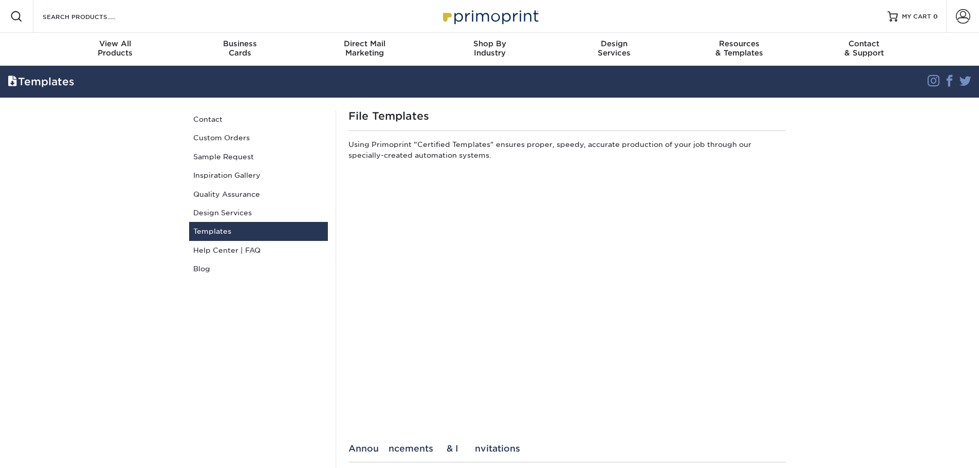 Image resolution: width=979 pixels, height=468 pixels. I want to click on a: View AllProducts, so click(115, 49).